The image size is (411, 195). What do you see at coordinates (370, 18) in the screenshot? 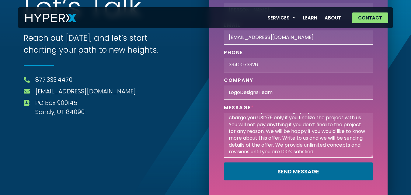
I see `a: Contact` at bounding box center [370, 18].